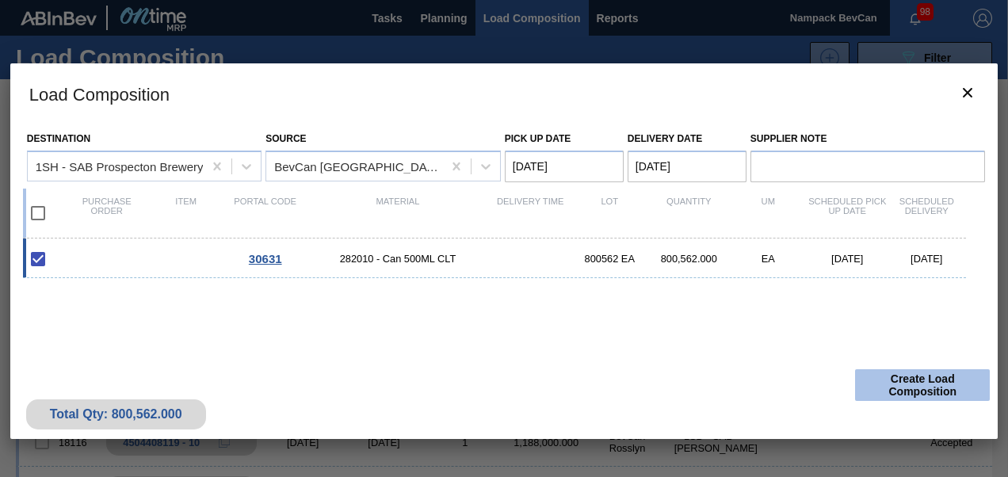 Image resolution: width=1008 pixels, height=477 pixels. What do you see at coordinates (530, 213) in the screenshot?
I see `div: Delivery Time` at bounding box center [530, 213].